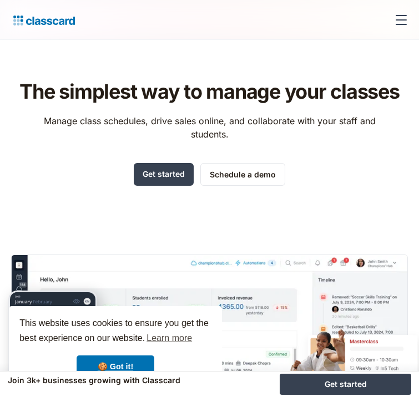  What do you see at coordinates (115, 347) in the screenshot?
I see `div: cookieconsent` at bounding box center [115, 347].